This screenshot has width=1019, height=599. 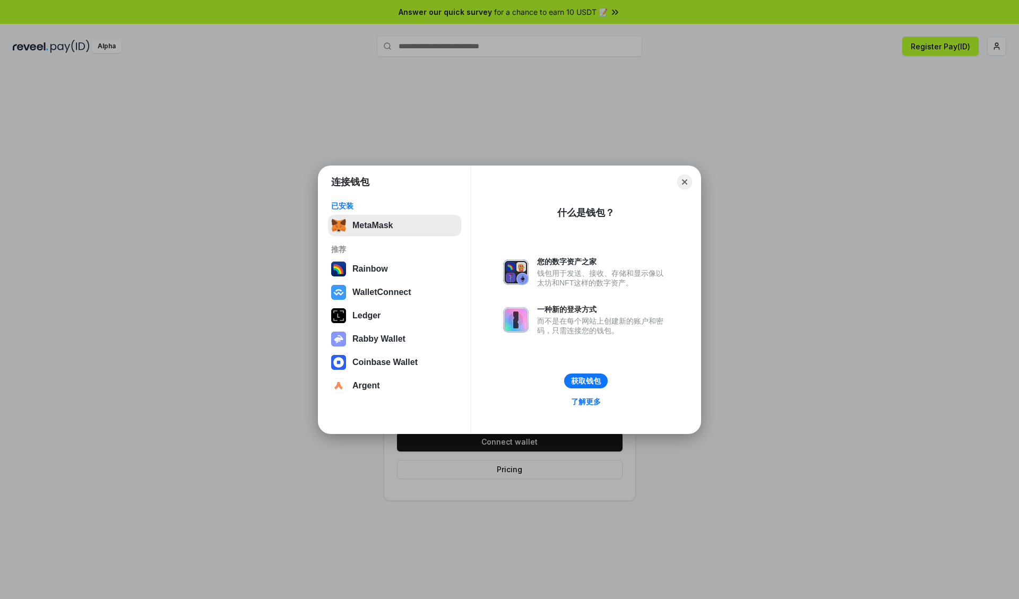 What do you see at coordinates (339, 269) in the screenshot?
I see `img: svg+xml,%3Csvg%20width%3D%22120%22%20height%3D%22120%22%20viewBox%3D%220%200%20120%20120%22%20fil...` at bounding box center [339, 269].